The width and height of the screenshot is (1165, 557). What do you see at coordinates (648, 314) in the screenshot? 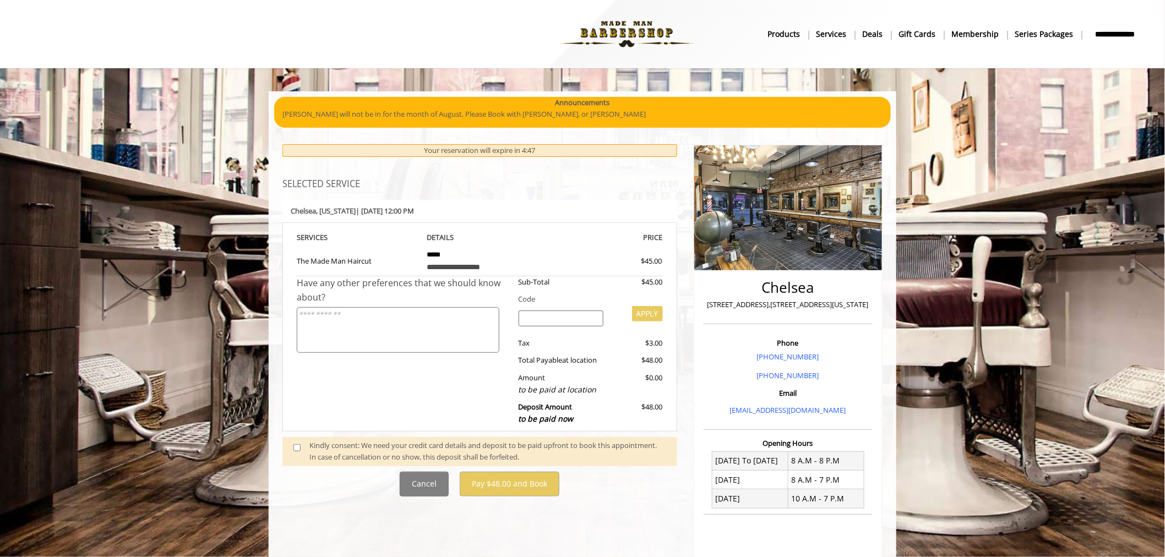
I see `button: APPLY` at bounding box center [648, 314].